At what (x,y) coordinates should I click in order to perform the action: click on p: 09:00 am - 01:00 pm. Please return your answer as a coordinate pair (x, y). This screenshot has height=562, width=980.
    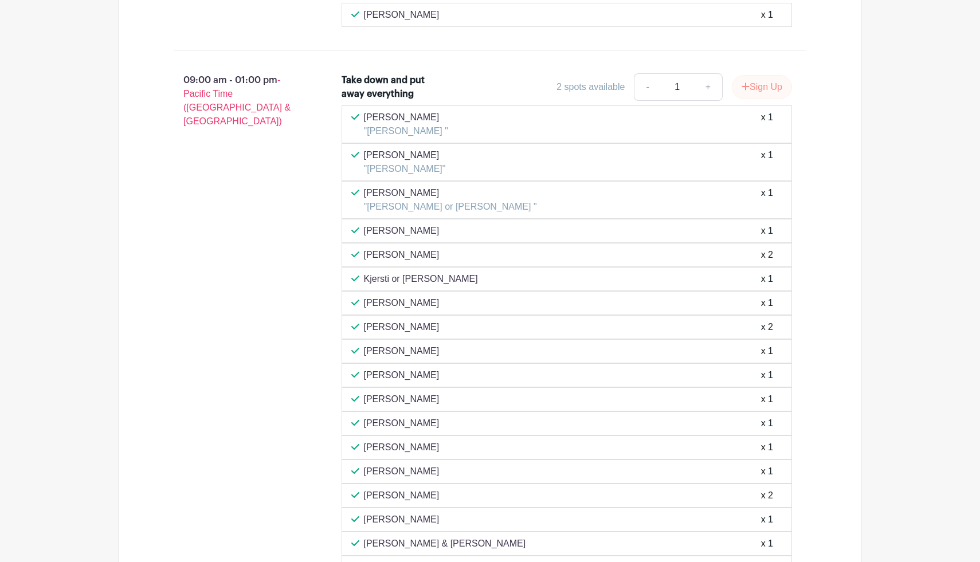
    Looking at the image, I should click on (240, 101).